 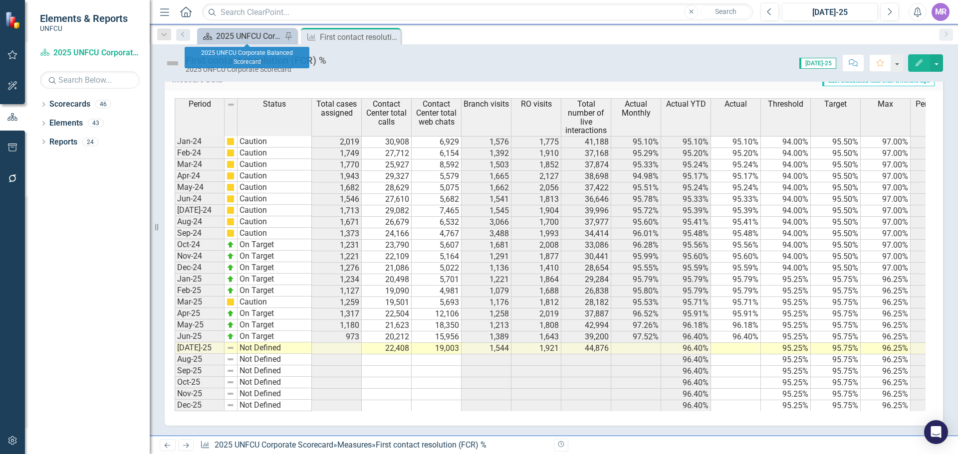 I want to click on td: 34,414, so click(x=586, y=234).